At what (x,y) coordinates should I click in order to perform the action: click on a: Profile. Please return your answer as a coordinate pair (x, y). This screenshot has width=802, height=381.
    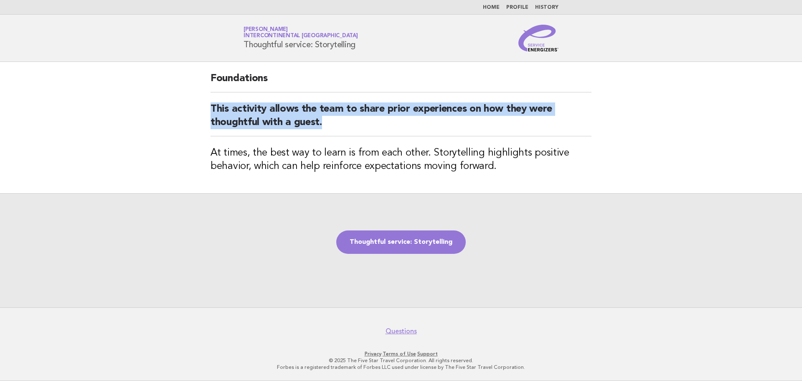
    Looking at the image, I should click on (517, 8).